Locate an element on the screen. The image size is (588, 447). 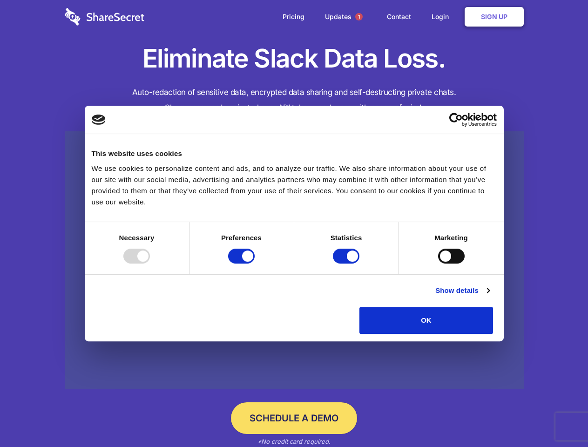
a: Pricing is located at coordinates (293, 17).